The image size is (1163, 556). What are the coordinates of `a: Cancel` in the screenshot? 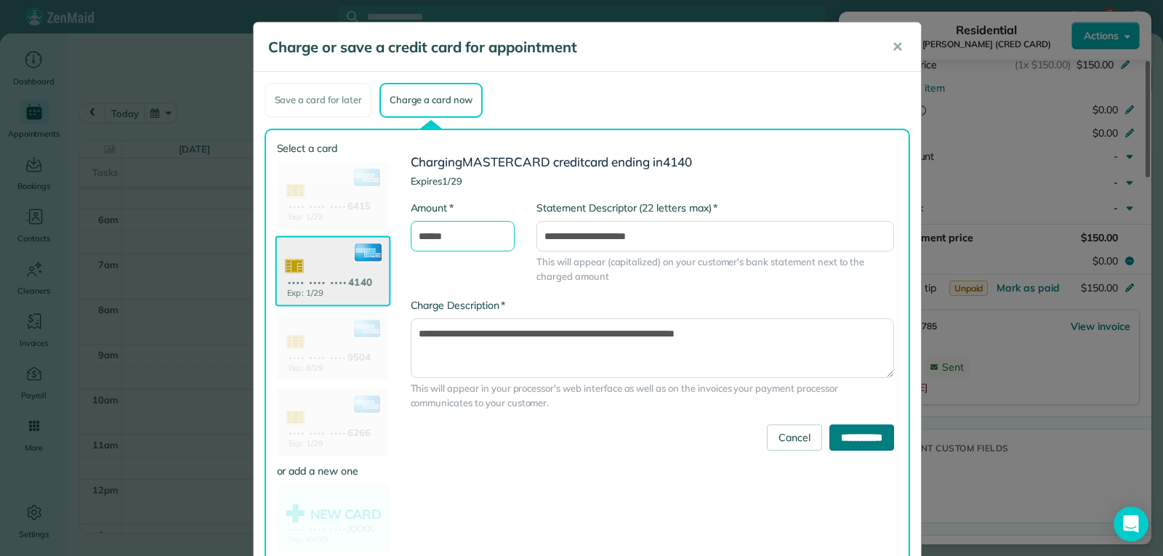 It's located at (794, 437).